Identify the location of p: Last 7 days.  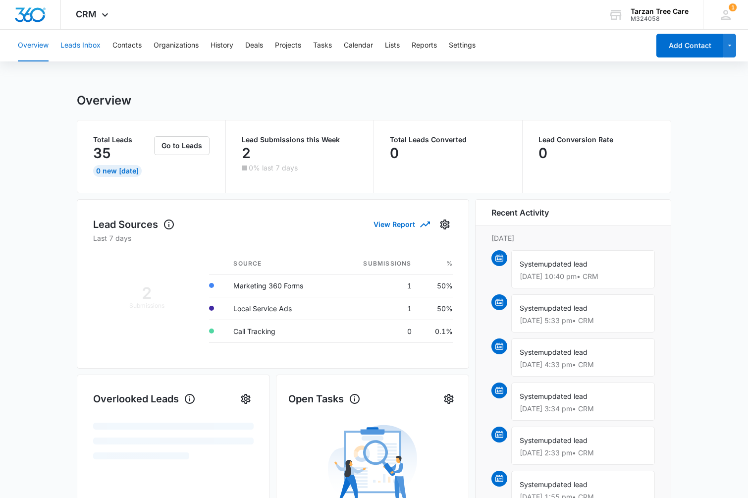
(273, 238).